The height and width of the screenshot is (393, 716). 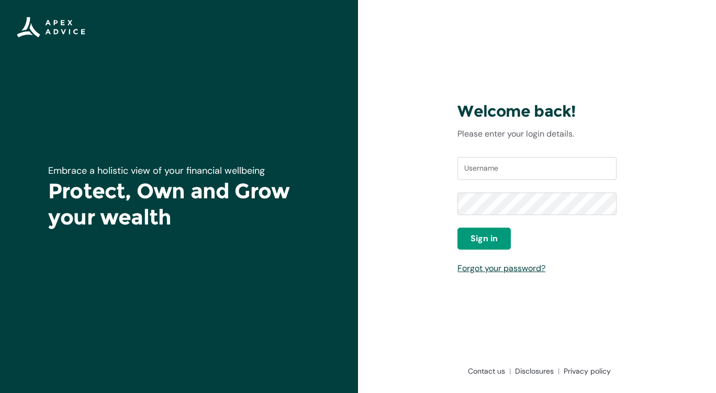 I want to click on input: Username, so click(x=537, y=169).